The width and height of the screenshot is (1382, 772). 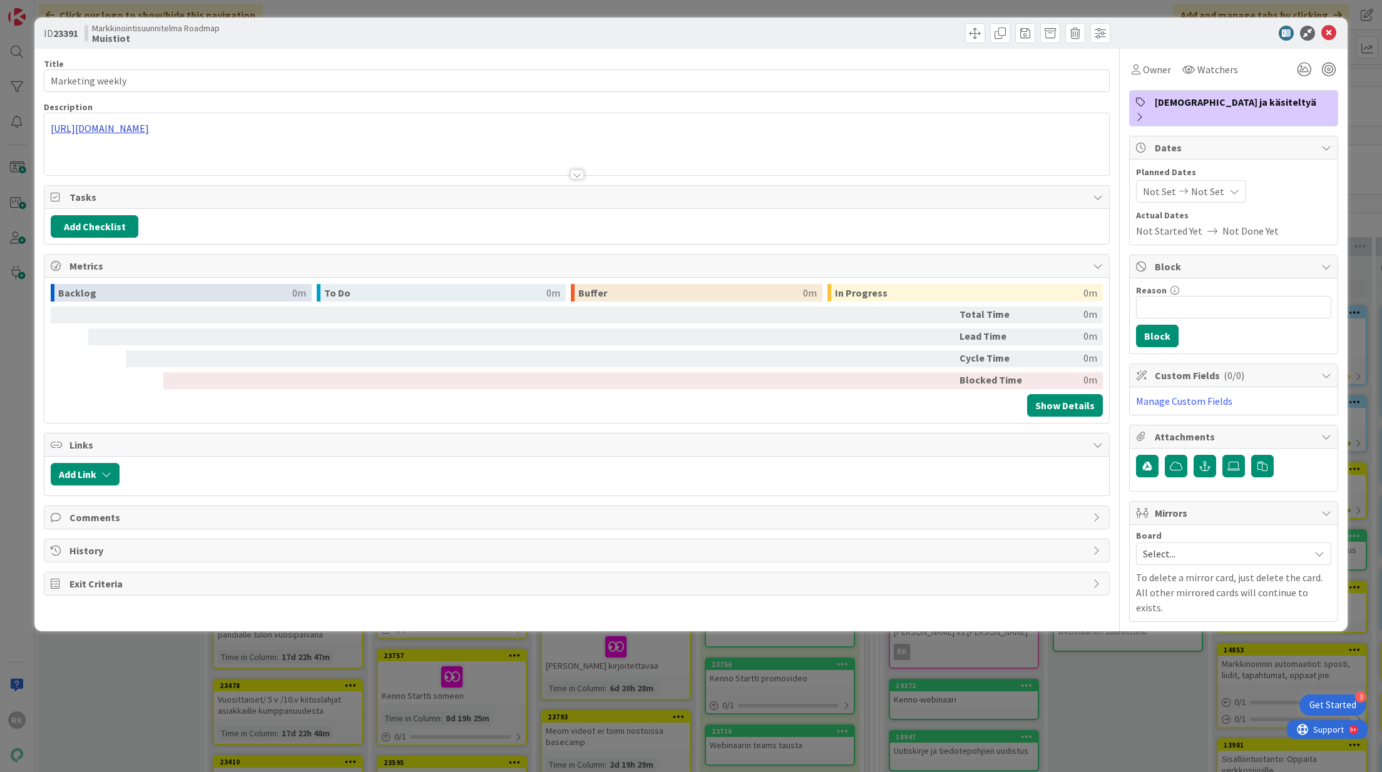 What do you see at coordinates (578, 518) in the screenshot?
I see `span: Comments` at bounding box center [578, 518].